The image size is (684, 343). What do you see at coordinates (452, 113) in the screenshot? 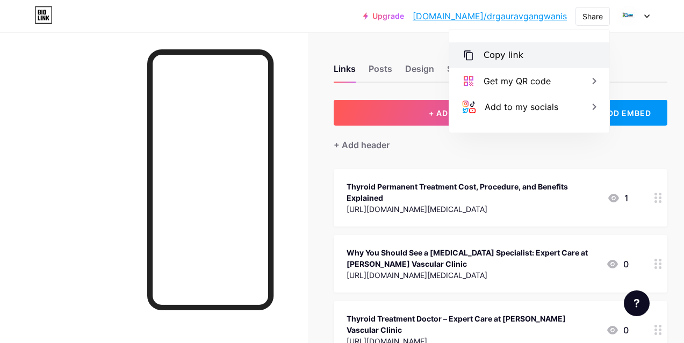
I see `button: + ADD LINK` at bounding box center [452, 113].